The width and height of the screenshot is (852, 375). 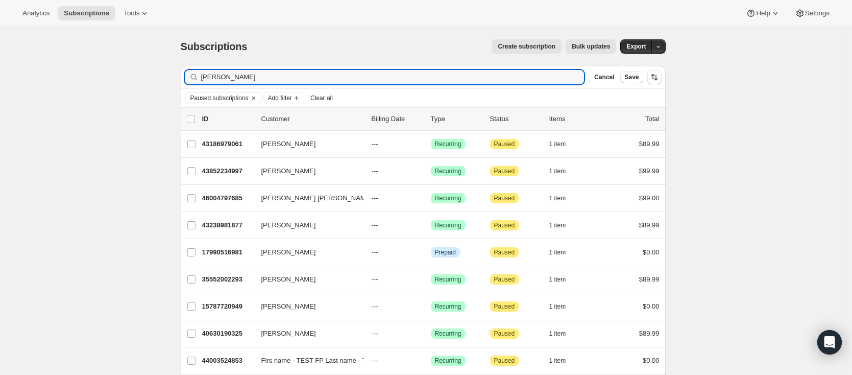 I want to click on input: Filter subscribers, so click(x=393, y=77).